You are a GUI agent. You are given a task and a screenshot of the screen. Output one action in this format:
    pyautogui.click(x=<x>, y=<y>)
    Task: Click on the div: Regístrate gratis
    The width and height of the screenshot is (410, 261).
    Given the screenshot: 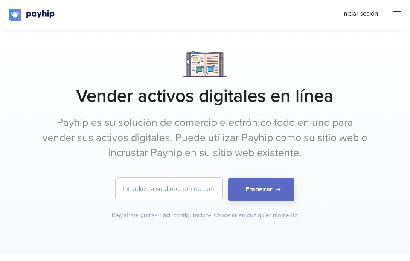 What is the action you would take?
    pyautogui.click(x=135, y=216)
    